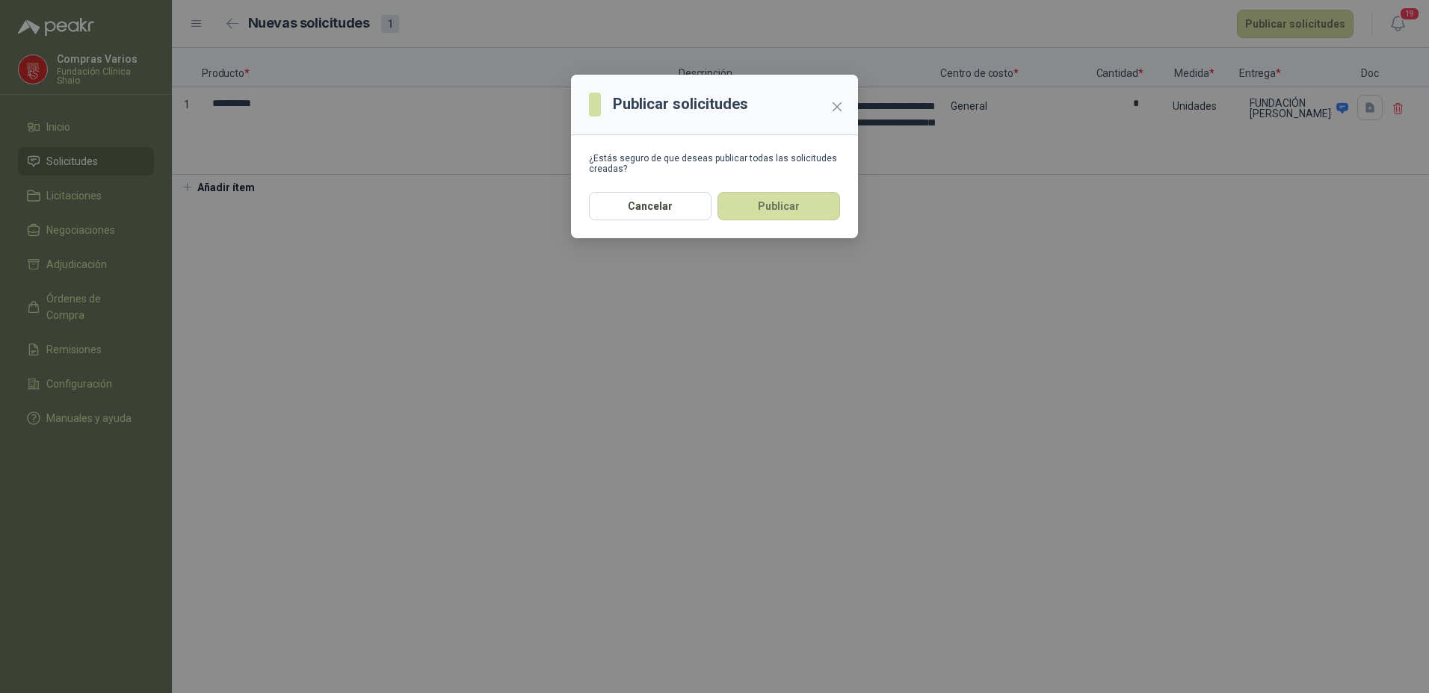  Describe the element at coordinates (680, 104) in the screenshot. I see `h3: Publicar solicitudes` at that location.